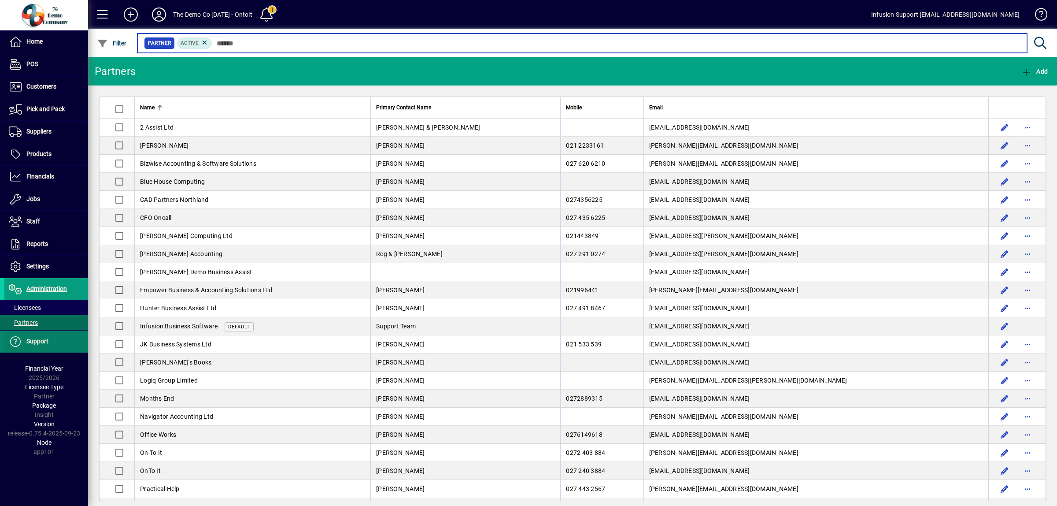 The height and width of the screenshot is (506, 1057). What do you see at coordinates (585, 308) in the screenshot?
I see `span: 027 491 8467` at bounding box center [585, 308].